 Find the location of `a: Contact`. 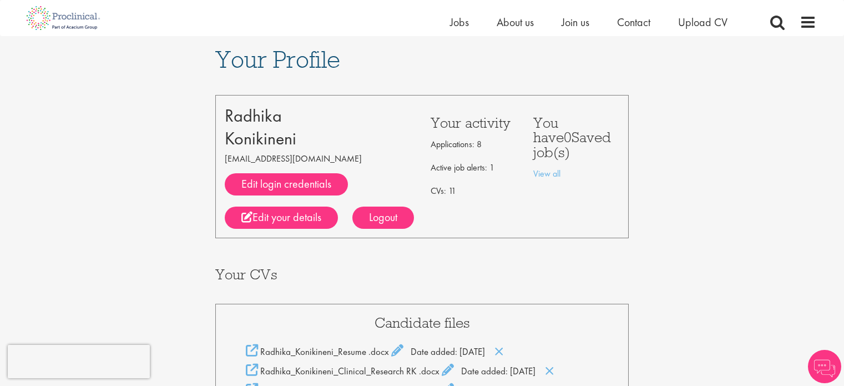

a: Contact is located at coordinates (633, 22).